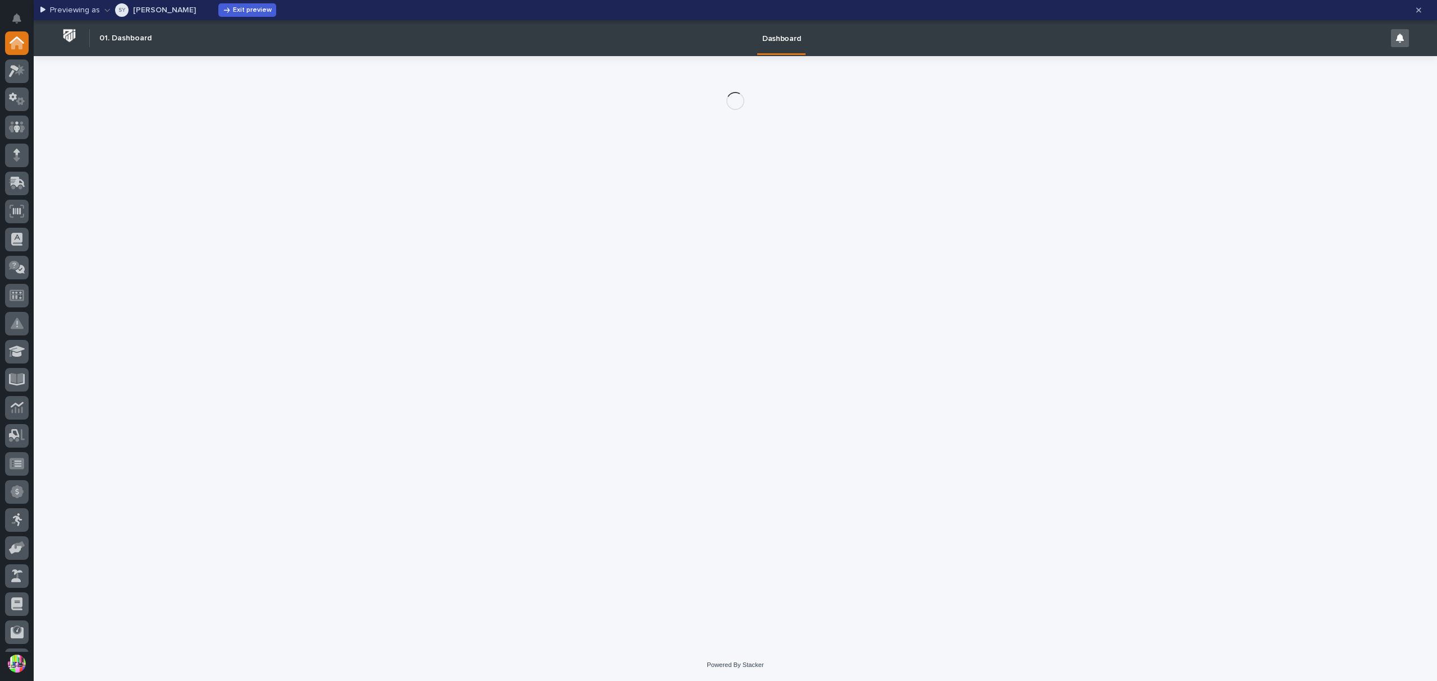 This screenshot has height=681, width=1437. I want to click on button: Notifications, so click(17, 19).